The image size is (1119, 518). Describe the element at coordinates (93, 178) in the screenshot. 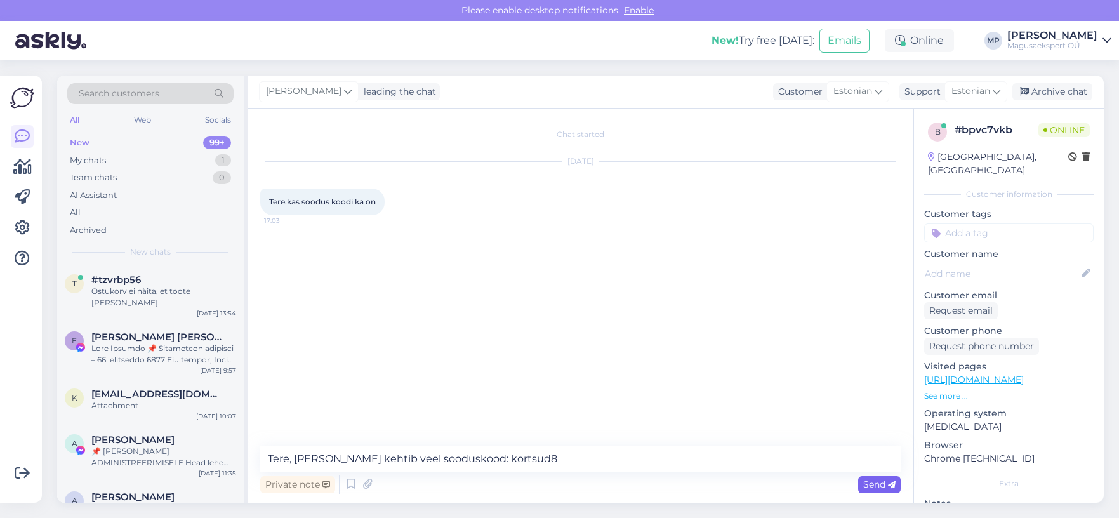

I see `div: Team chats` at that location.